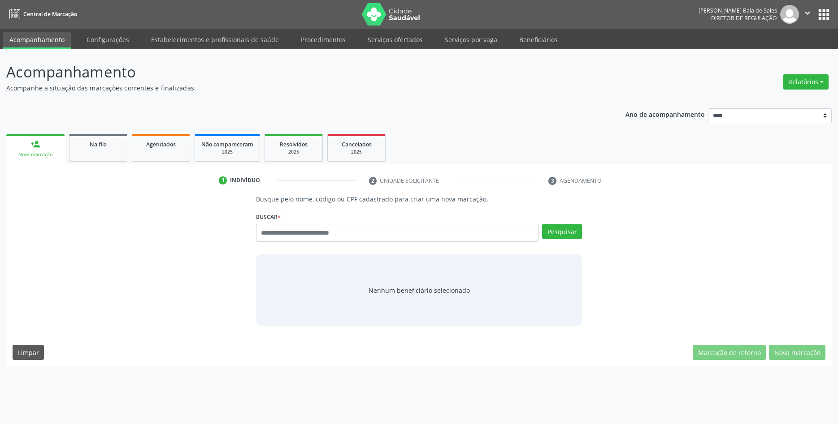 The image size is (838, 424). What do you see at coordinates (295, 72) in the screenshot?
I see `p: Acompanhamento` at bounding box center [295, 72].